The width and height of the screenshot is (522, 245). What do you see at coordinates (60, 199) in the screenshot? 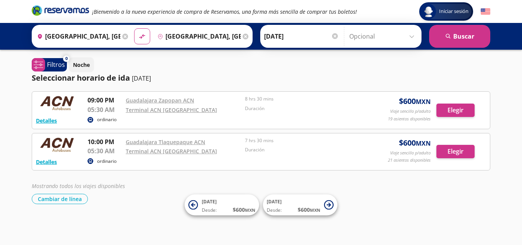
I see `button: Cambiar de línea` at bounding box center [60, 199].